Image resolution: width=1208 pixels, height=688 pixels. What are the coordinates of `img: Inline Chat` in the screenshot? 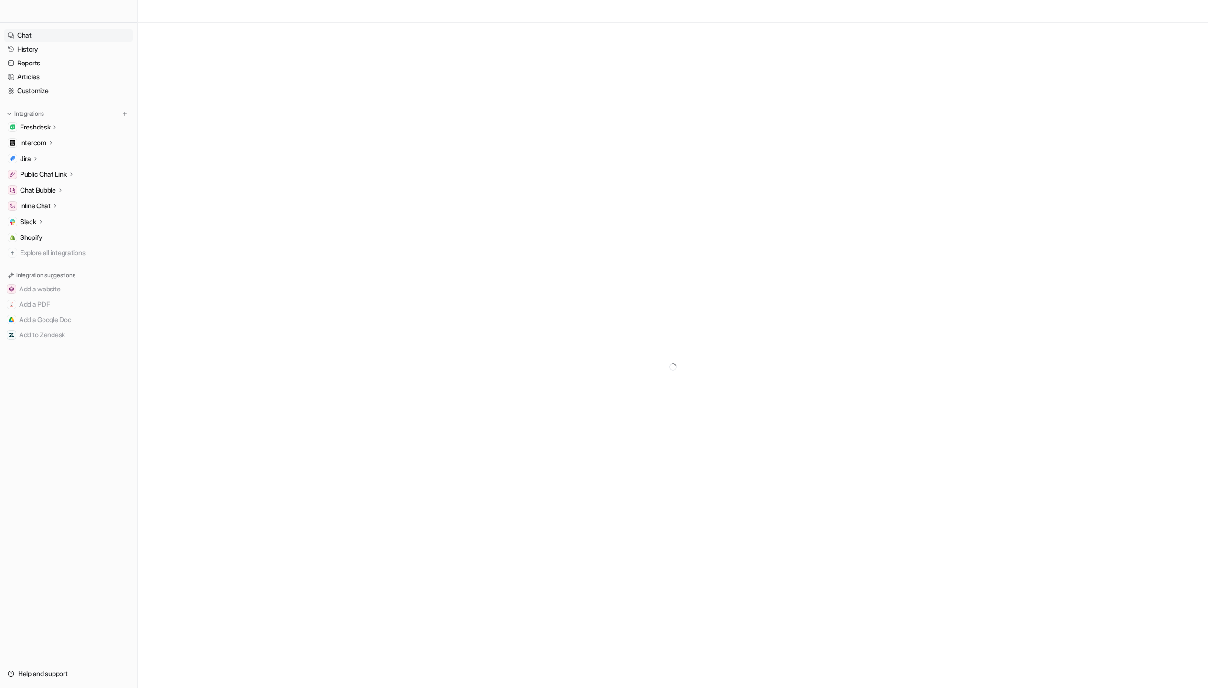 It's located at (12, 206).